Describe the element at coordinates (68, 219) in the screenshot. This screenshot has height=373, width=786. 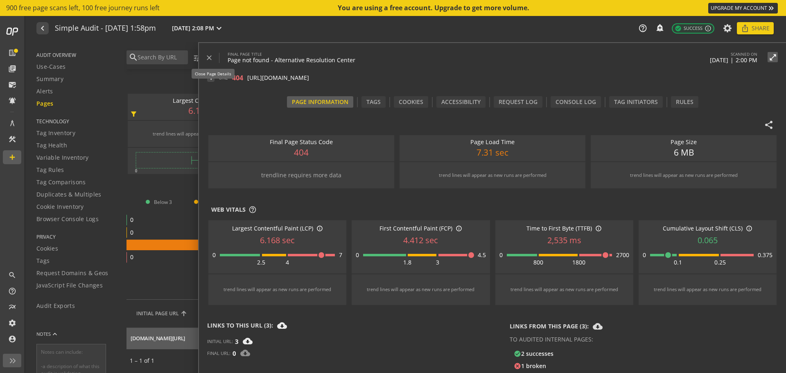
I see `span: Browser Console Logs` at that location.